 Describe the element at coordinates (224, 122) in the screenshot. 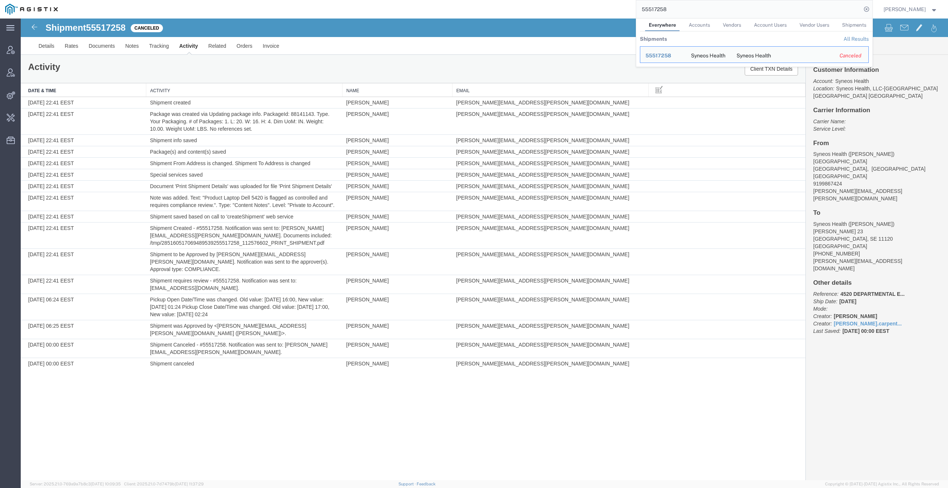

I see `td: Shipment info saved` at that location.